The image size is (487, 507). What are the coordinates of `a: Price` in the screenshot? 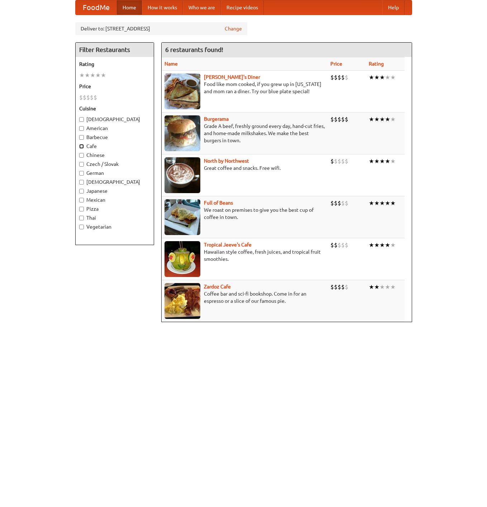 It's located at (336, 64).